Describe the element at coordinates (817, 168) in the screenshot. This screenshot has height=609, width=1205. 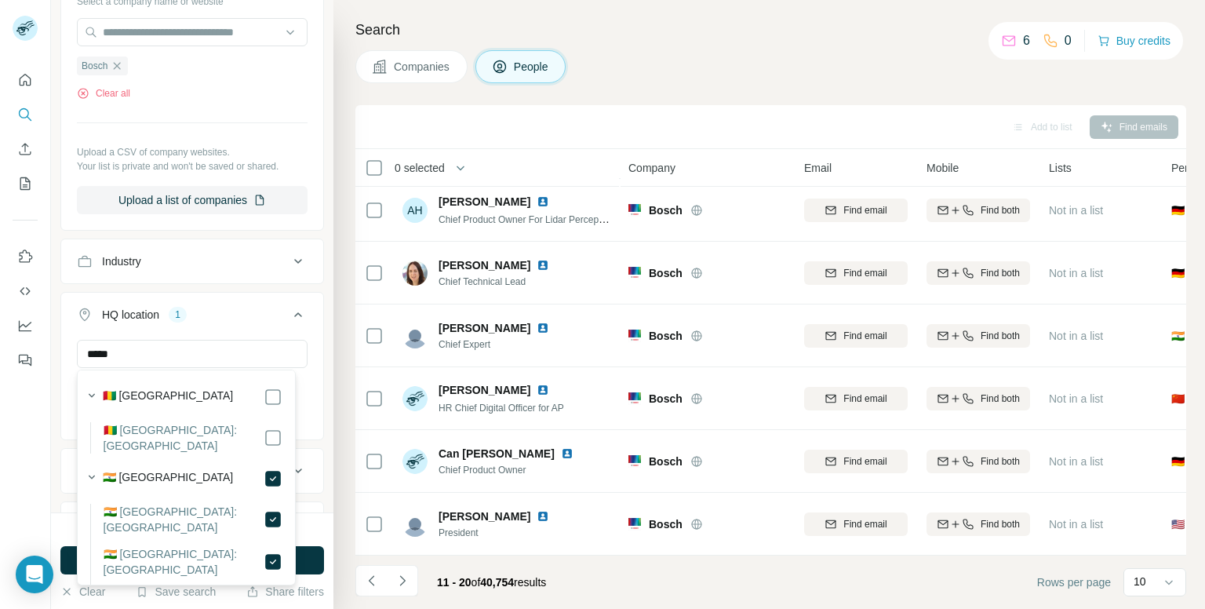
I see `span: Email` at that location.